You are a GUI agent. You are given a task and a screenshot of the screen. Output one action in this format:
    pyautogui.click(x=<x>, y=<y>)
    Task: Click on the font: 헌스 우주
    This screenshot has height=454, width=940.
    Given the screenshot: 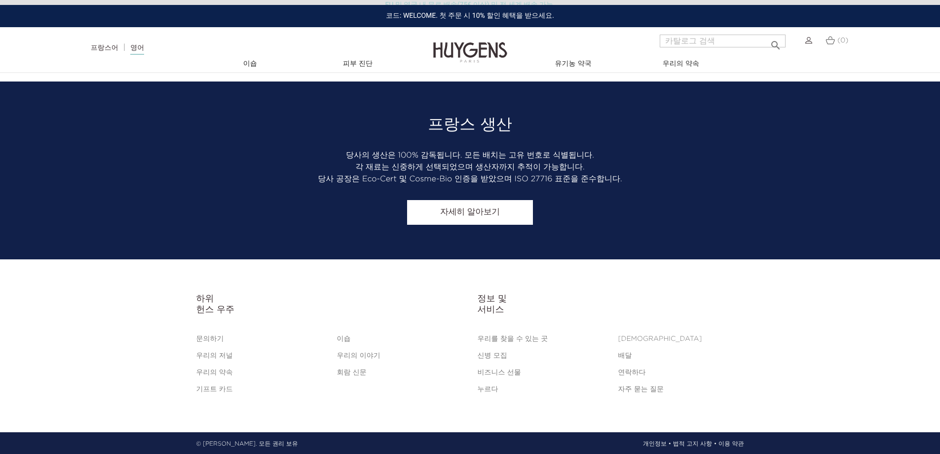 What is the action you would take?
    pyautogui.click(x=215, y=310)
    